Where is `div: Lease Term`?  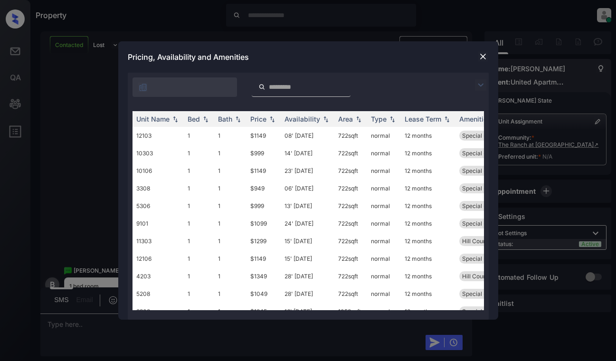
div: Lease Term is located at coordinates (423, 119).